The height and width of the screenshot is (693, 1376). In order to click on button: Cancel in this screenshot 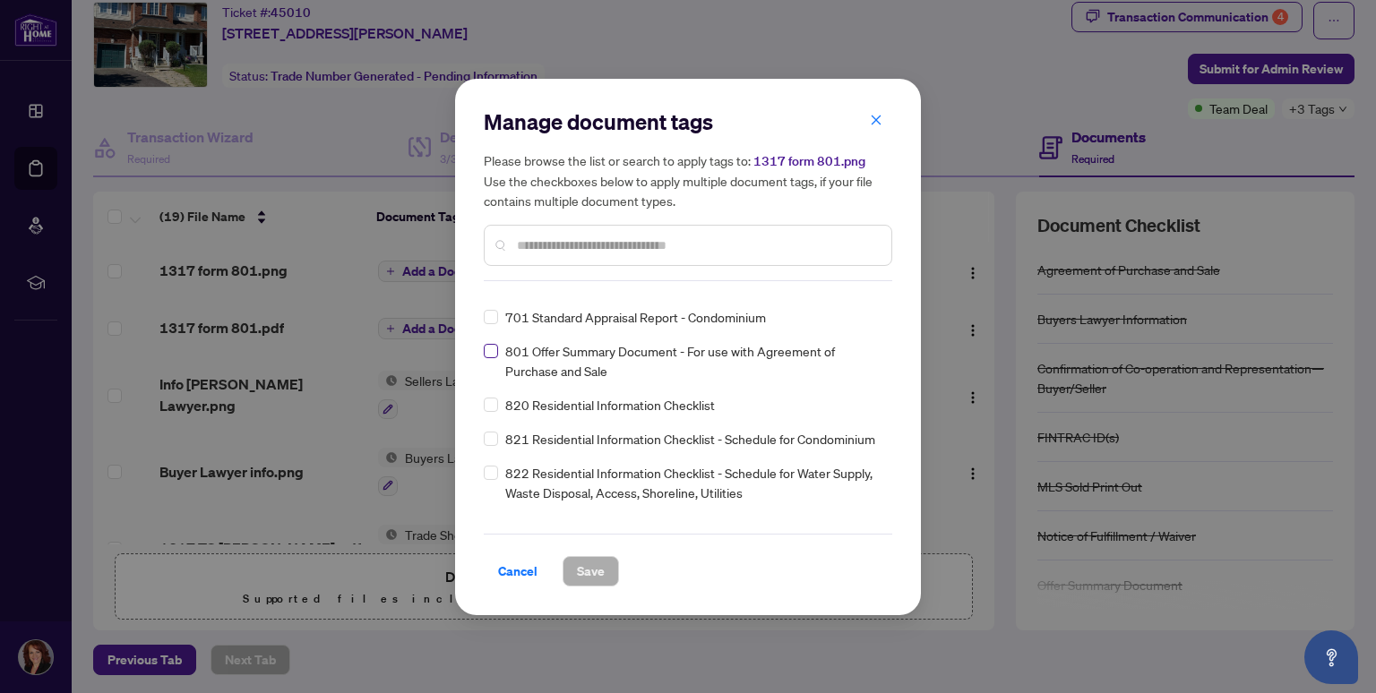, I will do `click(518, 572)`.